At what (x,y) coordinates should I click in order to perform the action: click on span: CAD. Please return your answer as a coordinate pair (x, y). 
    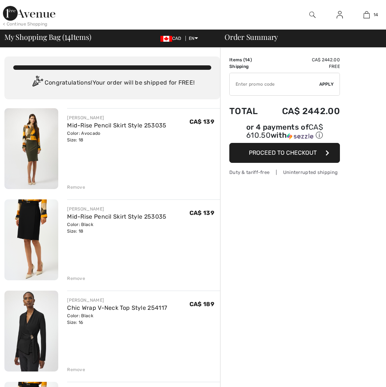
    Looking at the image, I should click on (172, 38).